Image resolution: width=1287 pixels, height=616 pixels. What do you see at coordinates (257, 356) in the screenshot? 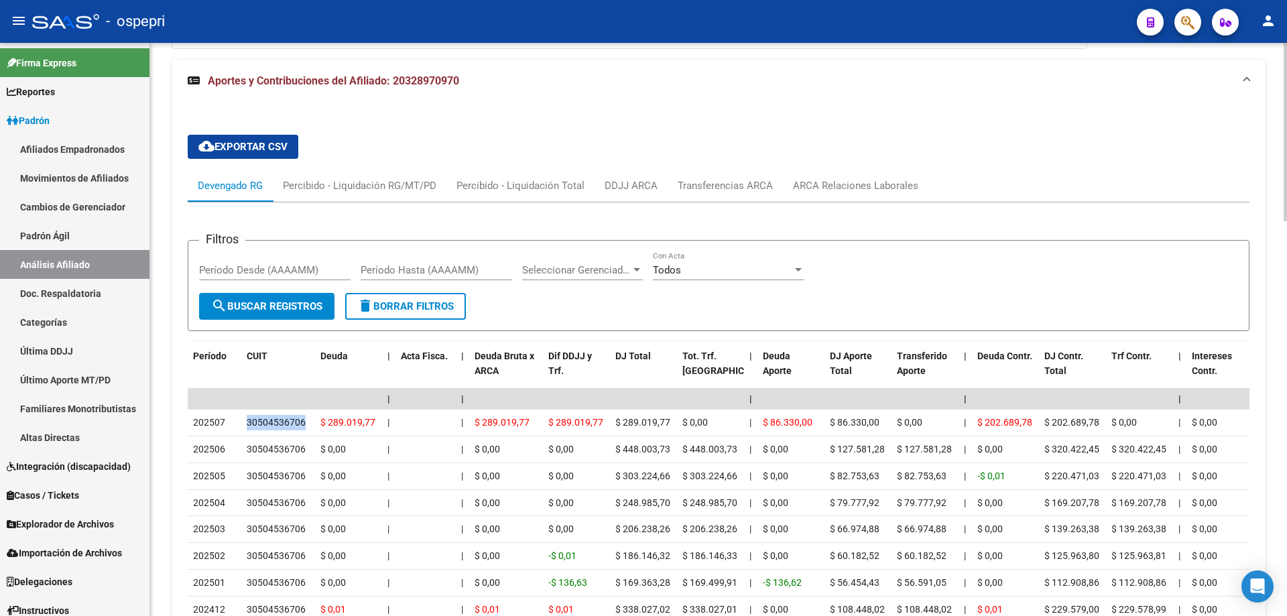
I see `span: CUIT` at bounding box center [257, 356].